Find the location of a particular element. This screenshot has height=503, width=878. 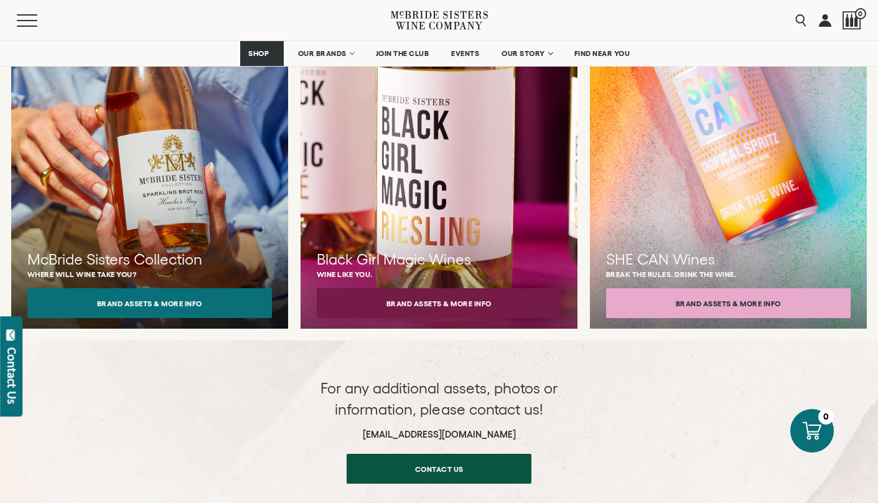

a: JOIN THE CLUB is located at coordinates (403, 54).